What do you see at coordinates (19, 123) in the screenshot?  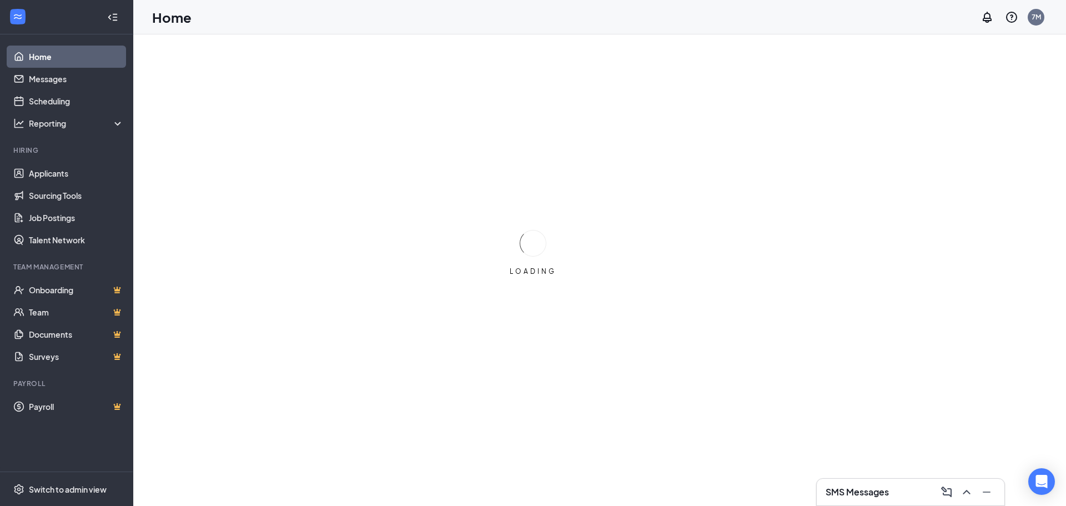 I see `svg: Analysis` at bounding box center [19, 123].